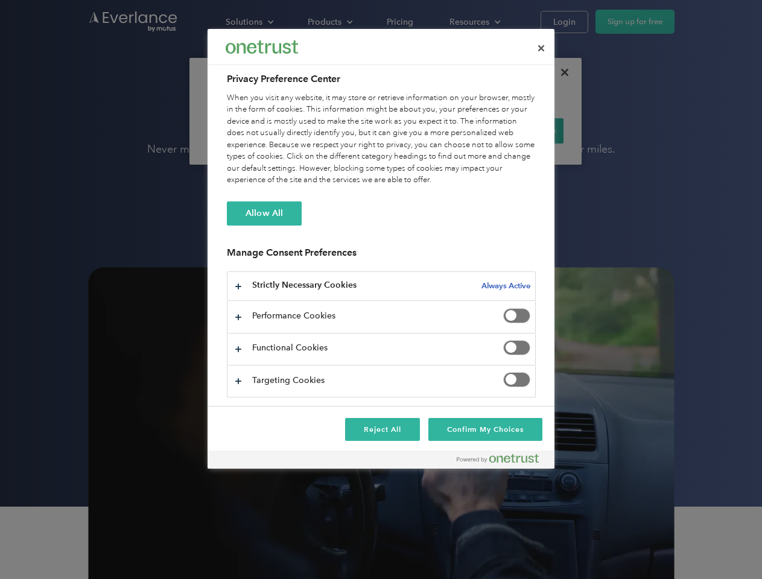 The image size is (762, 579). I want to click on button: Allow All, so click(264, 214).